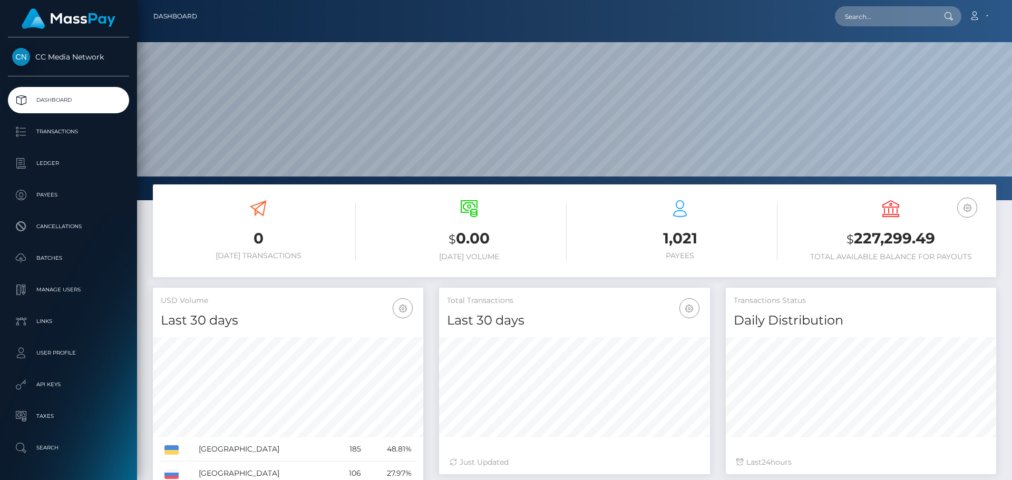  What do you see at coordinates (890, 239) in the screenshot?
I see `h3: 227,299.49` at bounding box center [890, 239].